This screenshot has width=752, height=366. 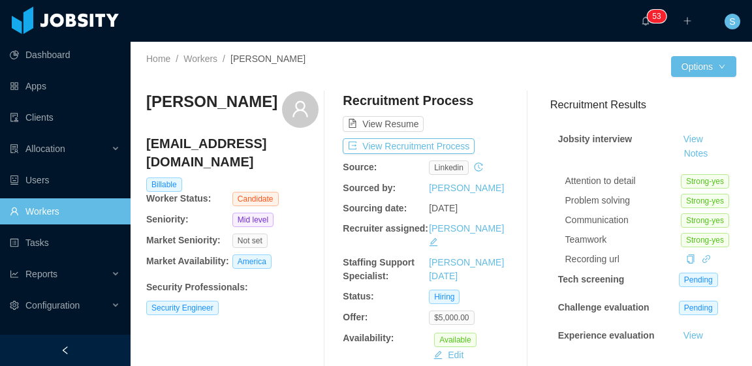 What do you see at coordinates (656, 16) in the screenshot?
I see `sup: 53` at bounding box center [656, 16].